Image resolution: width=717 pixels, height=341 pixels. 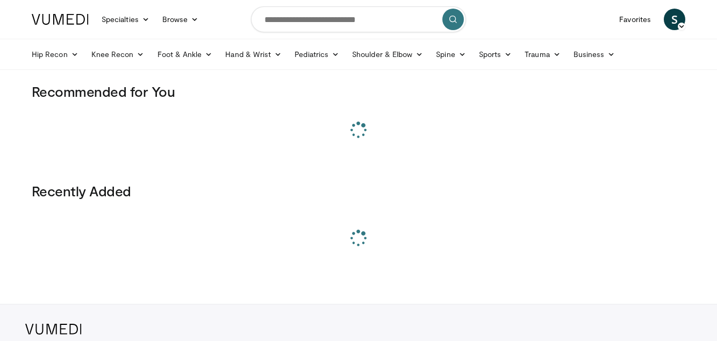 I want to click on a: Favorites, so click(x=635, y=19).